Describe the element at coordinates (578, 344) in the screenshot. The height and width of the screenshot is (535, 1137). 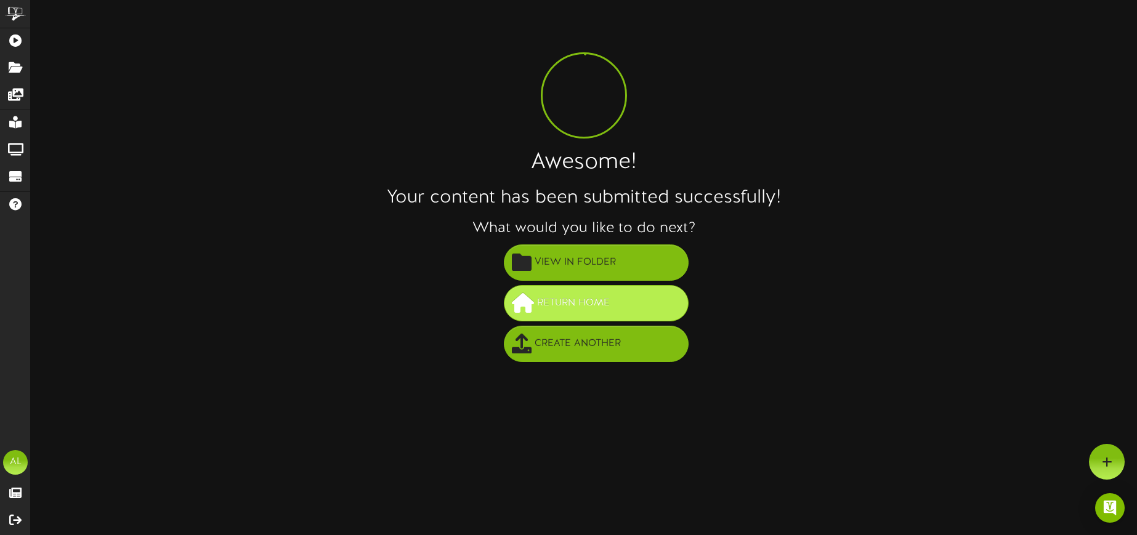
I see `span: Create Another` at that location.